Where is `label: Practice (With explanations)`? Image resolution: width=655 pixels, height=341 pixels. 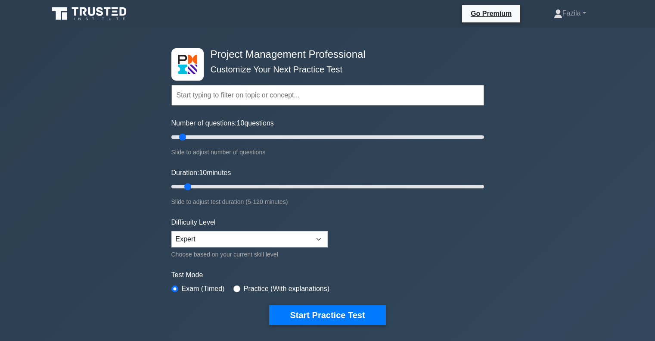
label: Practice (With explanations) is located at coordinates (286, 289).